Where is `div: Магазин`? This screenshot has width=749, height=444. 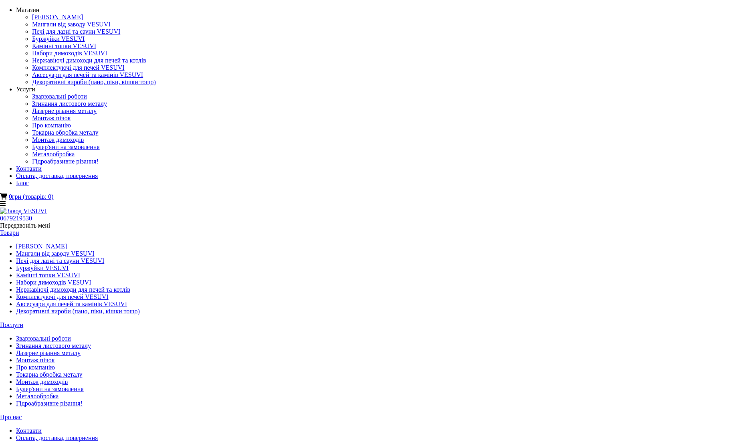 div: Магазин is located at coordinates (382, 10).